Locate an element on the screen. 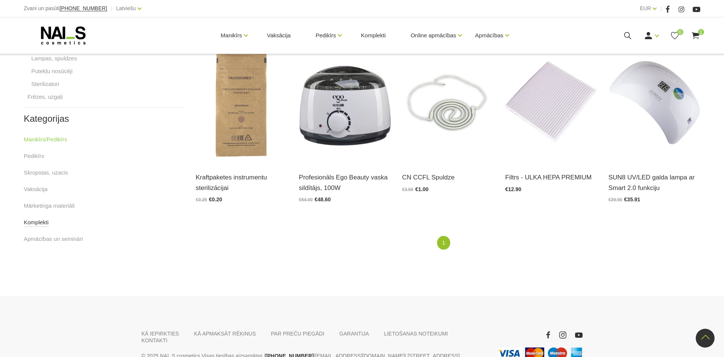 The image size is (724, 357). span: €1.00 is located at coordinates (422, 189).